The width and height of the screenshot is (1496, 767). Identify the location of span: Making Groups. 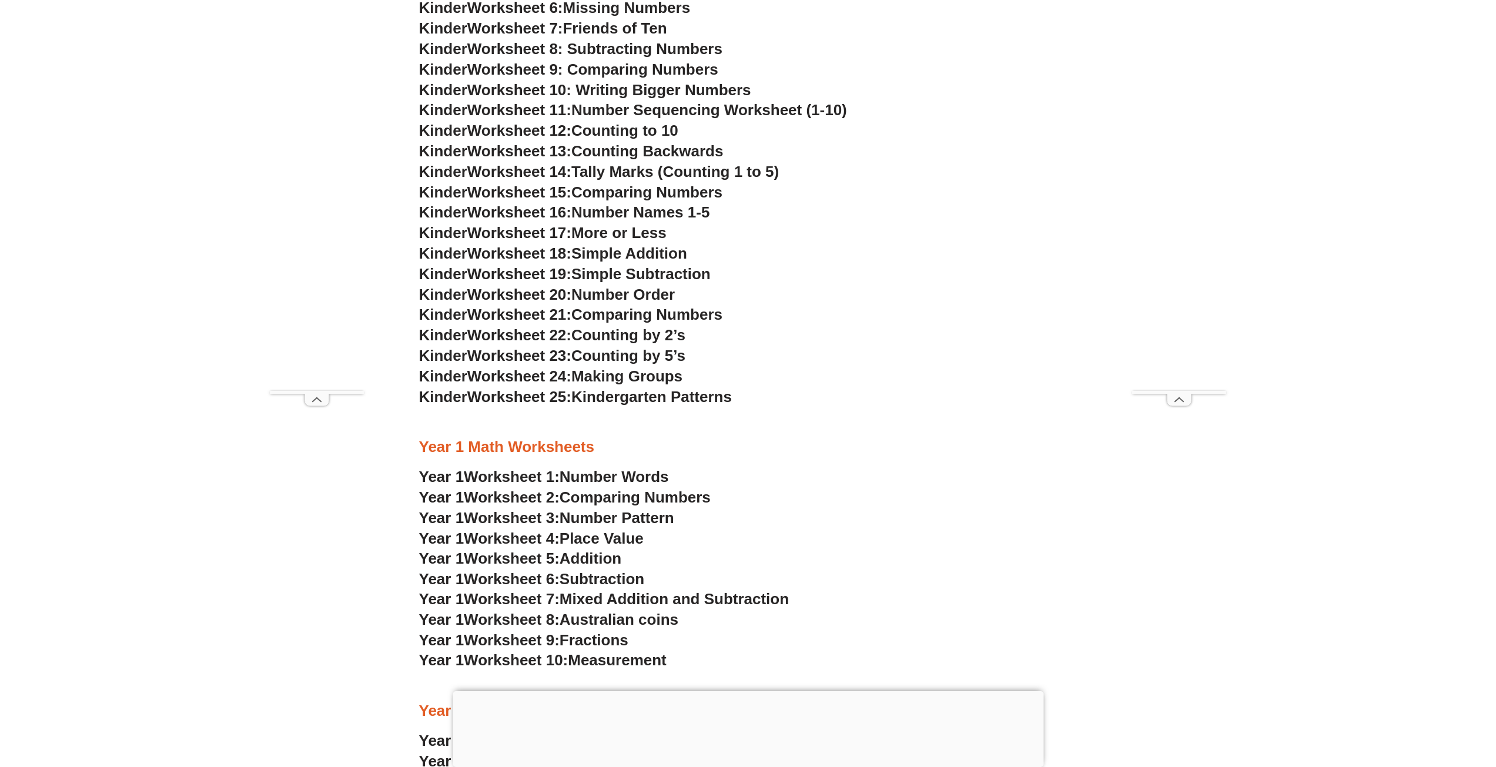
(627, 376).